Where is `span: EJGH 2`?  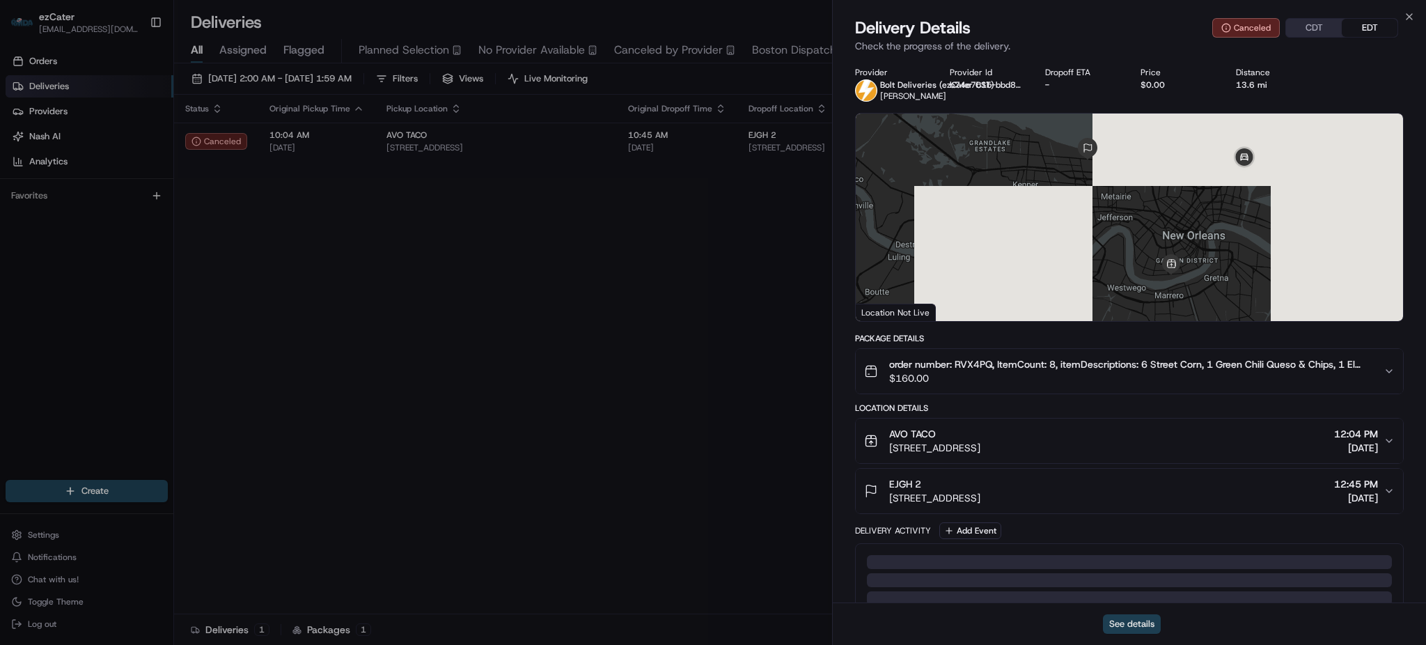
span: EJGH 2 is located at coordinates (905, 484).